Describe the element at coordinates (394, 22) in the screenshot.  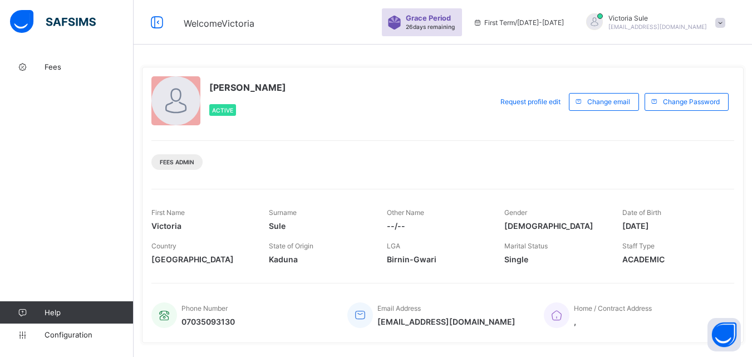
I see `img: sticker-purple.71386a28dfed39d6af7621340158ba97.svg` at that location.